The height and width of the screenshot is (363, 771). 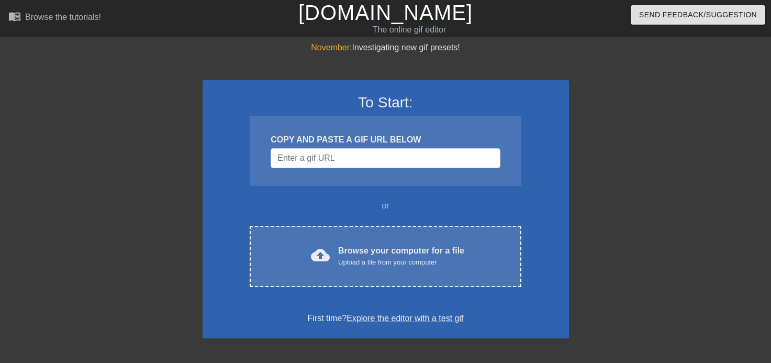 I want to click on div: First time?, so click(x=386, y=318).